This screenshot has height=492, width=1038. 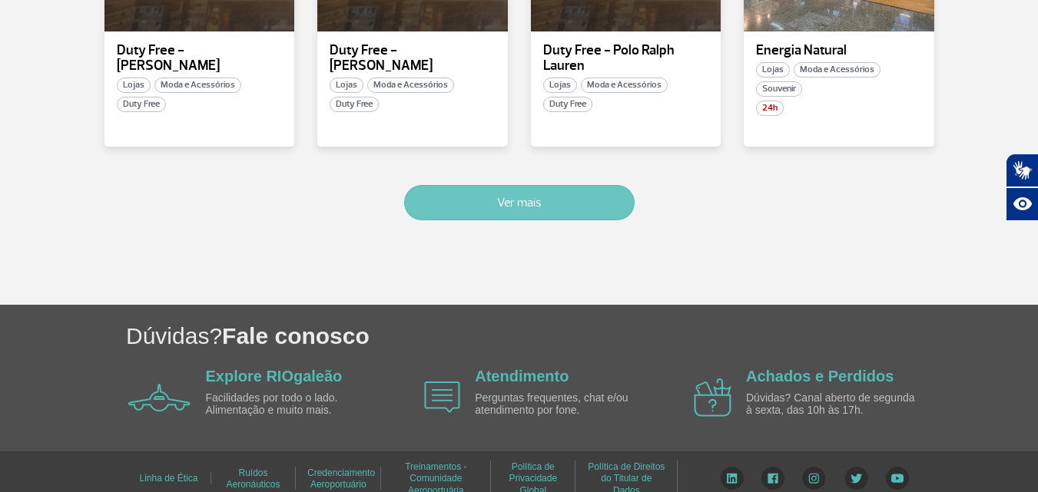 What do you see at coordinates (522, 376) in the screenshot?
I see `a: Atendimento` at bounding box center [522, 376].